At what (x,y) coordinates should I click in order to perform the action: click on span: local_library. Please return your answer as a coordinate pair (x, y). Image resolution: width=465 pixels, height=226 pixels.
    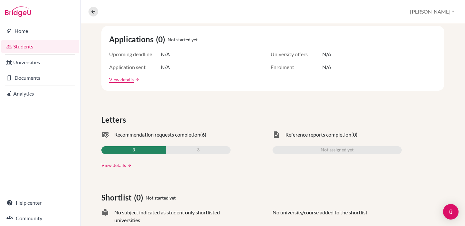
    Looking at the image, I should click on (105, 216).